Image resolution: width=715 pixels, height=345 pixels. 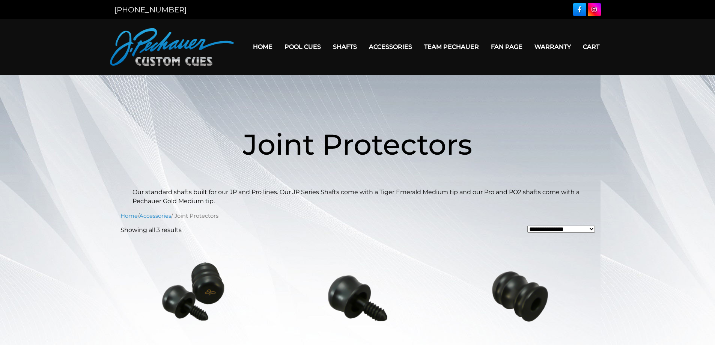 What do you see at coordinates (358, 216) in the screenshot?
I see `nav: Breadcrumb` at bounding box center [358, 216].